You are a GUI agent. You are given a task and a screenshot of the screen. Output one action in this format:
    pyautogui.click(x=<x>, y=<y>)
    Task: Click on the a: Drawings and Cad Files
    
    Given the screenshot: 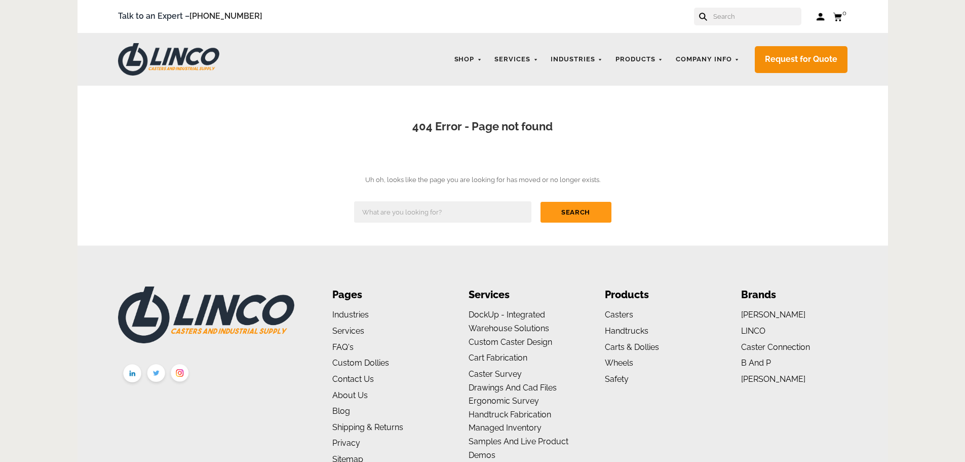 What is the action you would take?
    pyautogui.click(x=513, y=387)
    